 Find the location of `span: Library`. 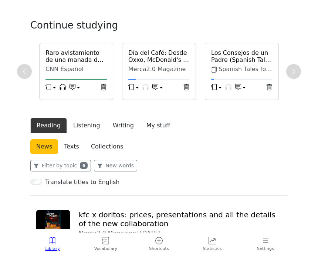

span: Library is located at coordinates (52, 248).